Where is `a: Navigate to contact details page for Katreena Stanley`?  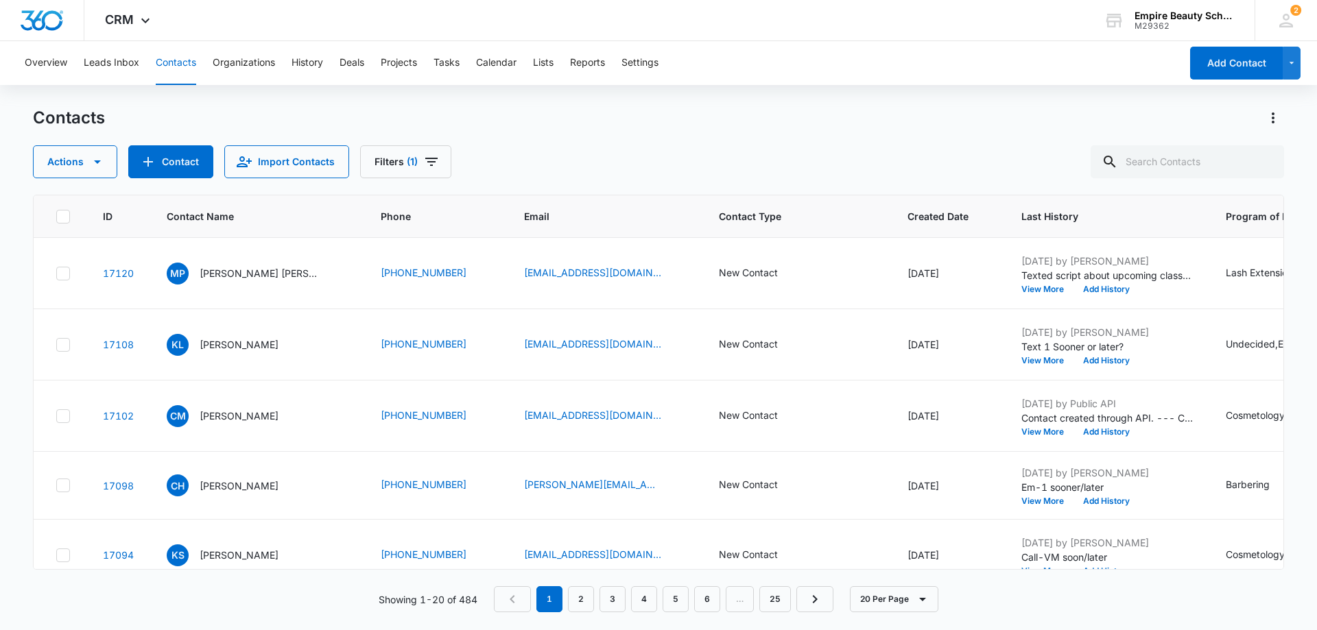 a: Navigate to contact details page for Katreena Stanley is located at coordinates (118, 555).